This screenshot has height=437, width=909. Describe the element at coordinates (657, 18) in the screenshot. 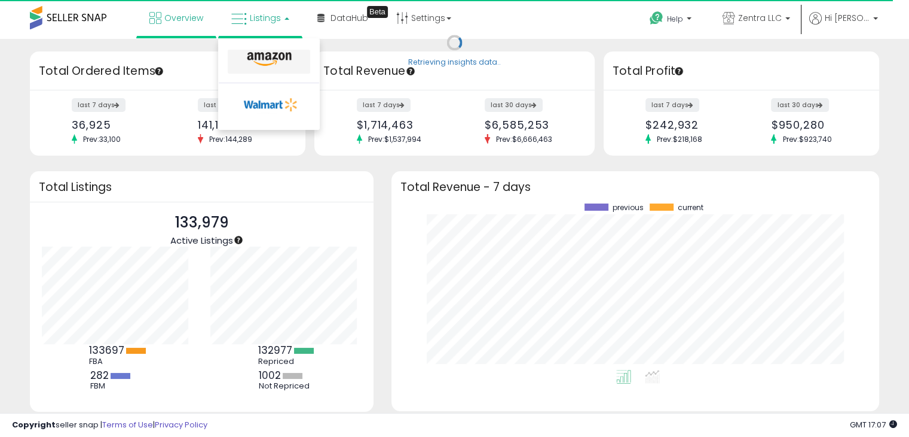

I see `i: Get Help` at that location.